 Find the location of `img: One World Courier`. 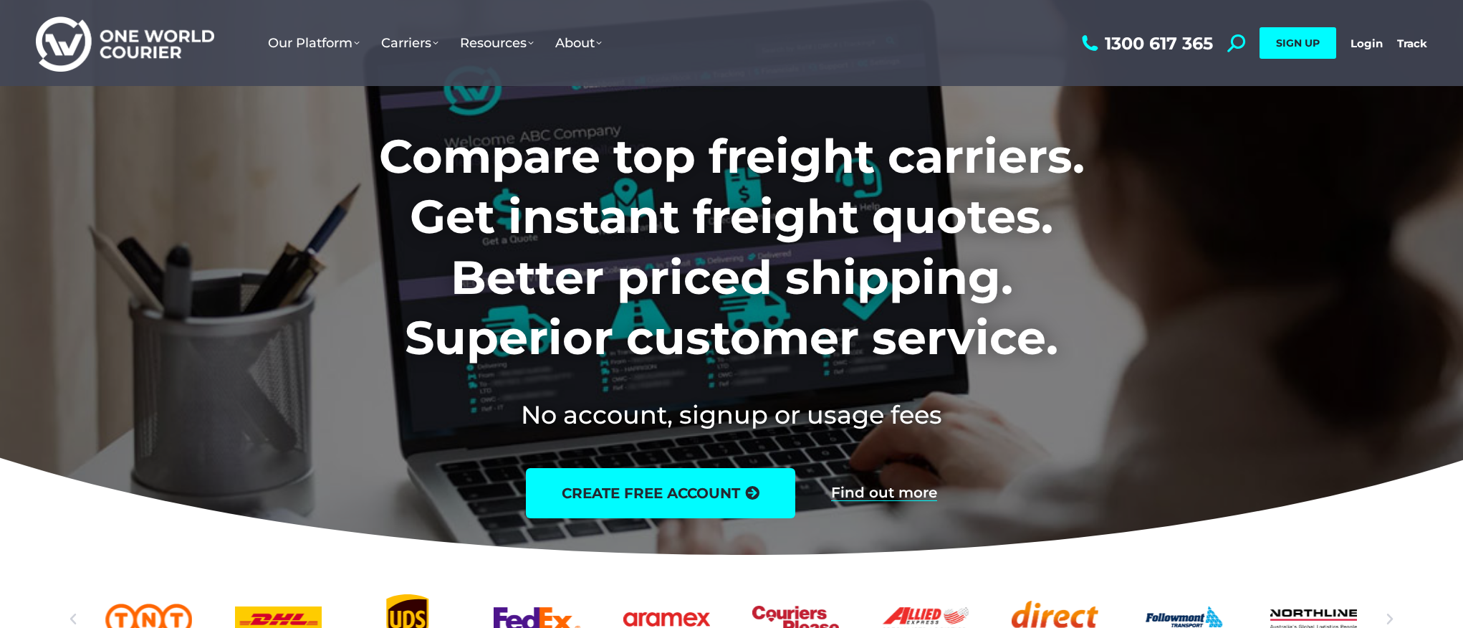

img: One World Courier is located at coordinates (125, 43).